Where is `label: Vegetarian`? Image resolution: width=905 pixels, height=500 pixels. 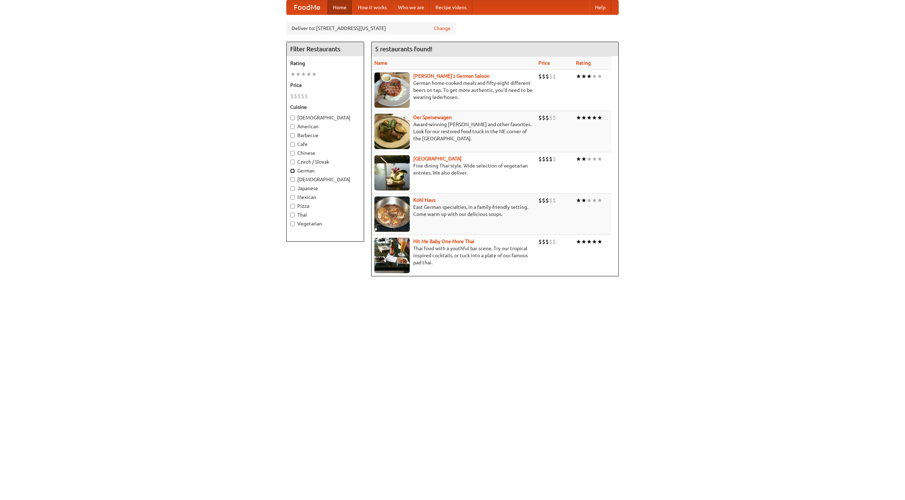 label: Vegetarian is located at coordinates (325, 224).